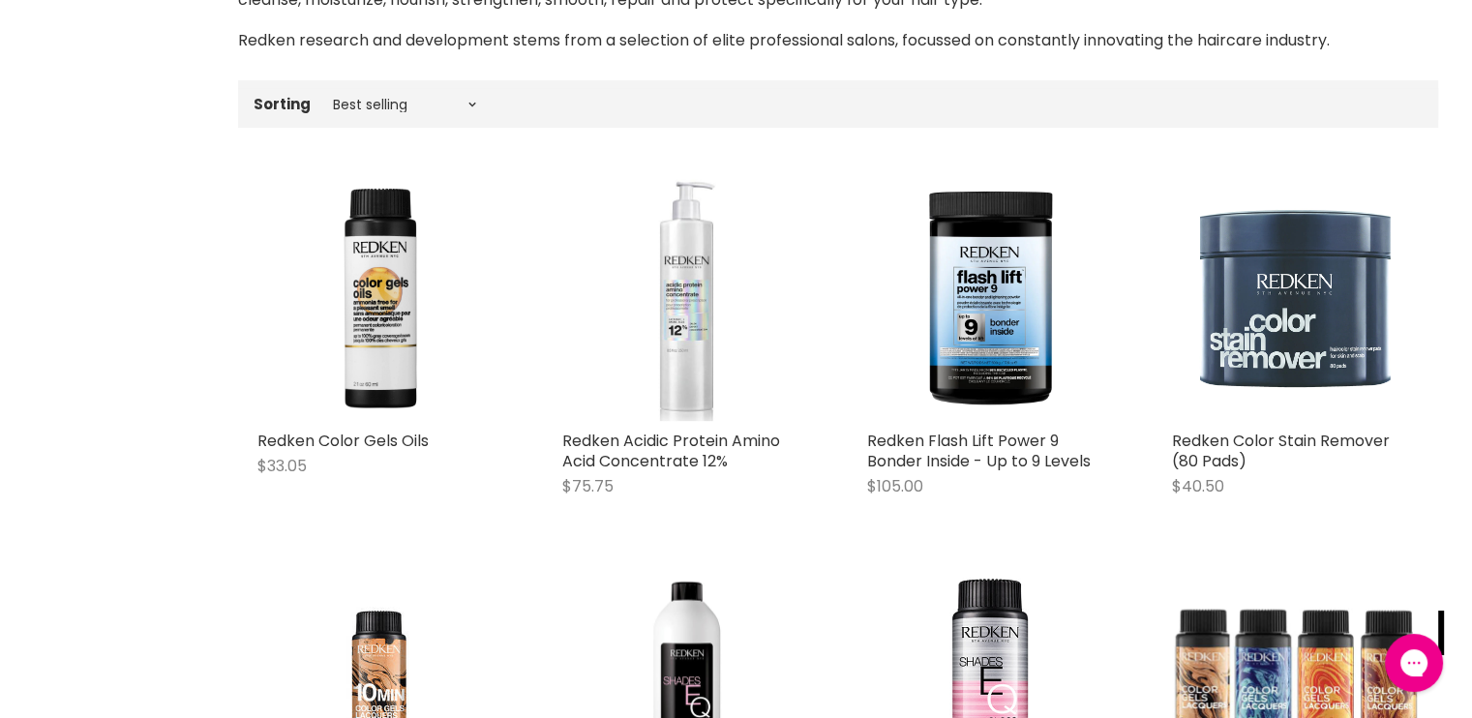  What do you see at coordinates (380, 297) in the screenshot?
I see `img: Redken Color Gels Oils` at bounding box center [380, 297].